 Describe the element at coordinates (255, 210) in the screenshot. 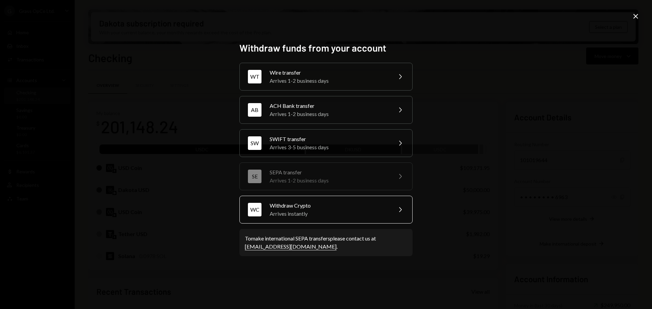

I see `div: WC` at that location.